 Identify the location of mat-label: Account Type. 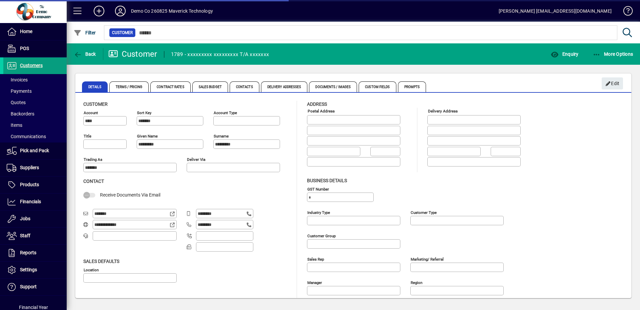
(225, 113).